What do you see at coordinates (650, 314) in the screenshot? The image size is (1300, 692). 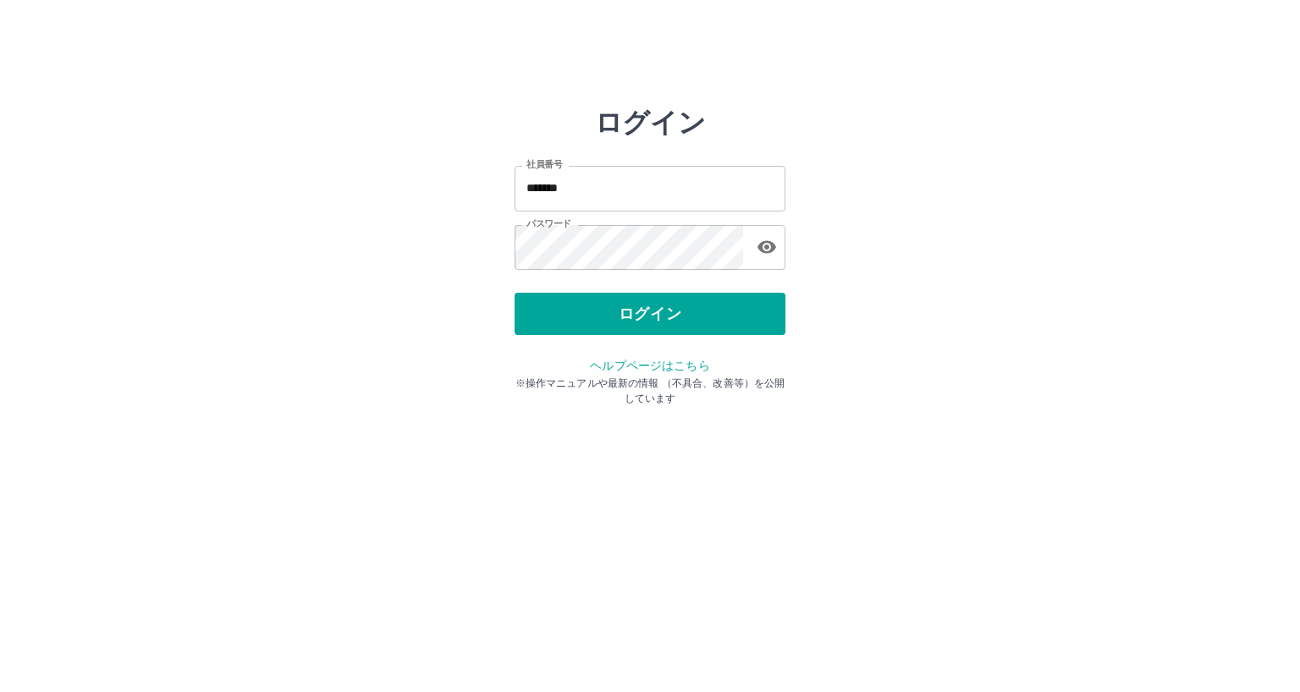 I see `button: ログイン` at bounding box center [650, 314].